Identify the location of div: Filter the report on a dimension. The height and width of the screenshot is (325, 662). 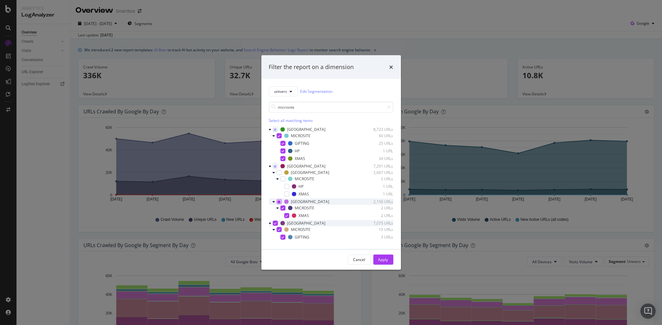
(312, 67).